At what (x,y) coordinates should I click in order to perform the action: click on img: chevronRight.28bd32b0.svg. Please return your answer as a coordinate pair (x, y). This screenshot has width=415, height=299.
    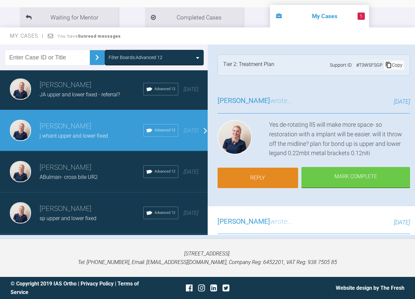
    Looking at the image, I should click on (97, 57).